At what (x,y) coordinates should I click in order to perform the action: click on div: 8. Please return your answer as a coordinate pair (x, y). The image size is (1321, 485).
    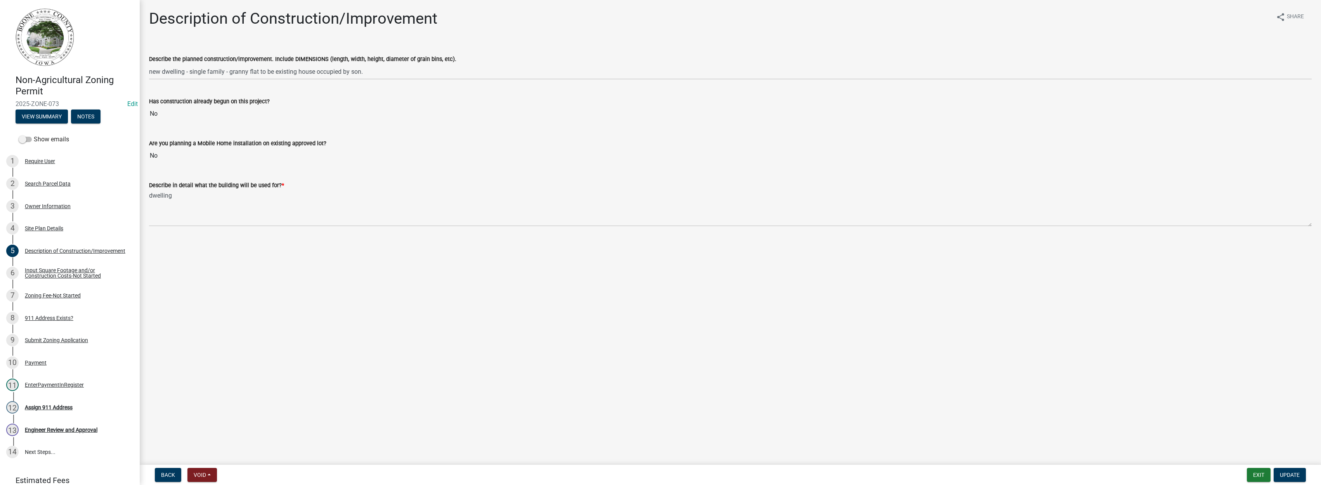
    Looking at the image, I should click on (12, 318).